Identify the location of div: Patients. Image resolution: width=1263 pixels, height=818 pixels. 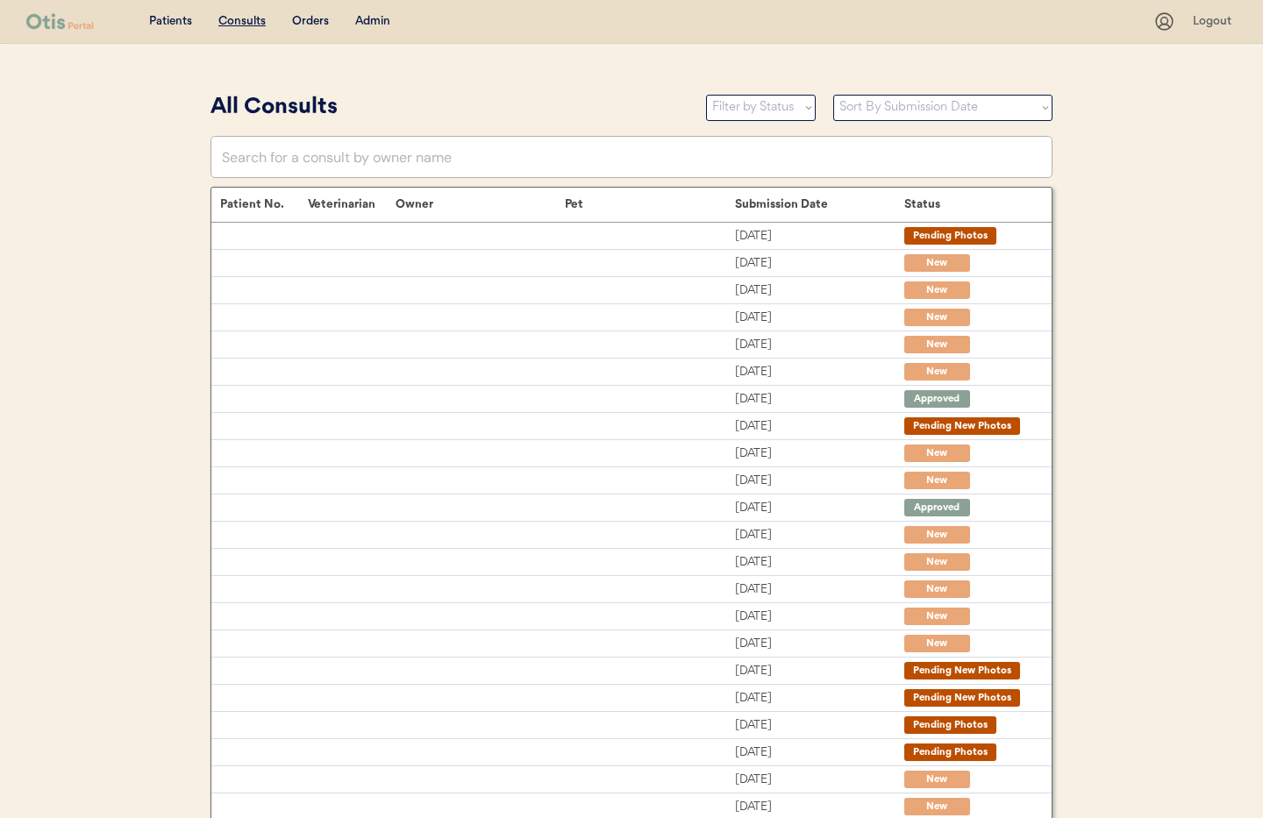
(170, 22).